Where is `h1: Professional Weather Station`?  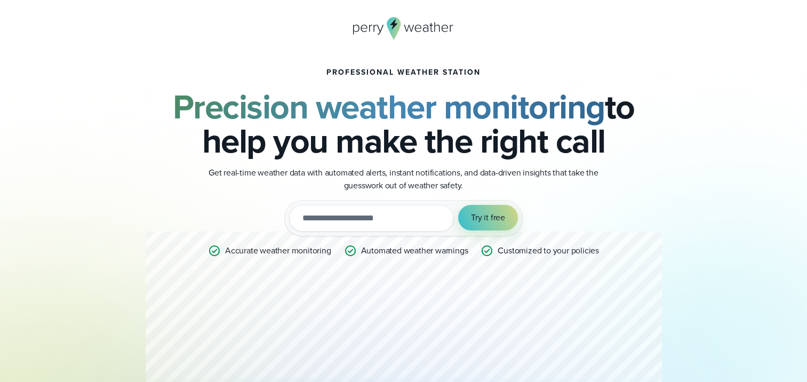 h1: Professional Weather Station is located at coordinates (403, 73).